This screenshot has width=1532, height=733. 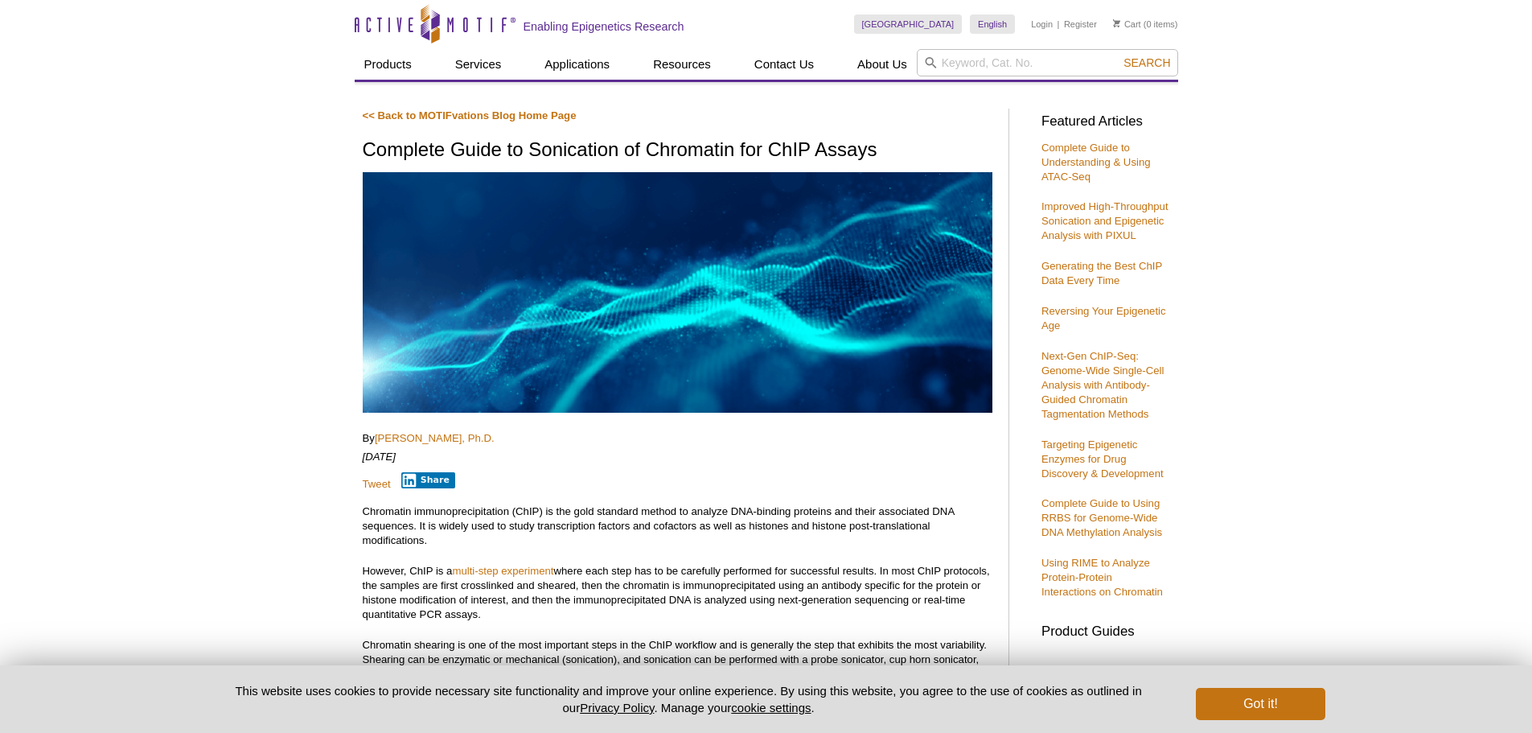 What do you see at coordinates (677, 438) in the screenshot?
I see `p: By` at bounding box center [677, 438].